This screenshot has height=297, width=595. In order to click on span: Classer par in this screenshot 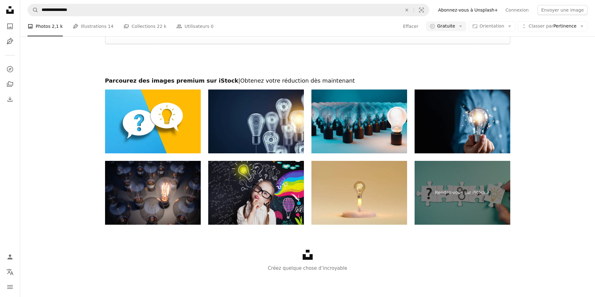, I will do `click(541, 26)`.